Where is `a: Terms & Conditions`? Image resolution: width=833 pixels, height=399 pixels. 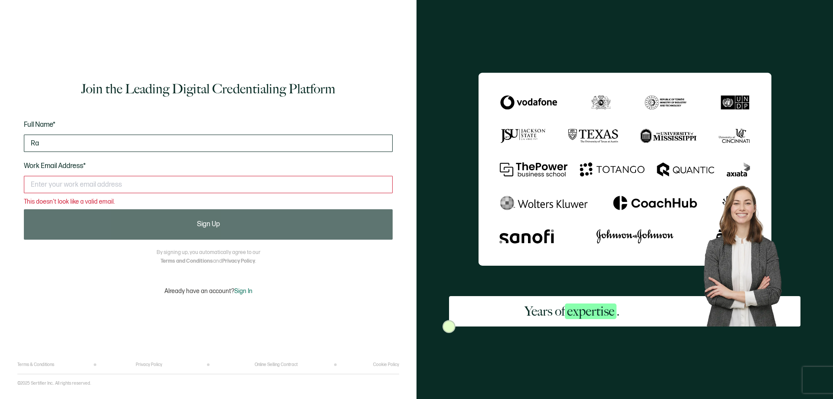 a: Terms & Conditions is located at coordinates (36, 364).